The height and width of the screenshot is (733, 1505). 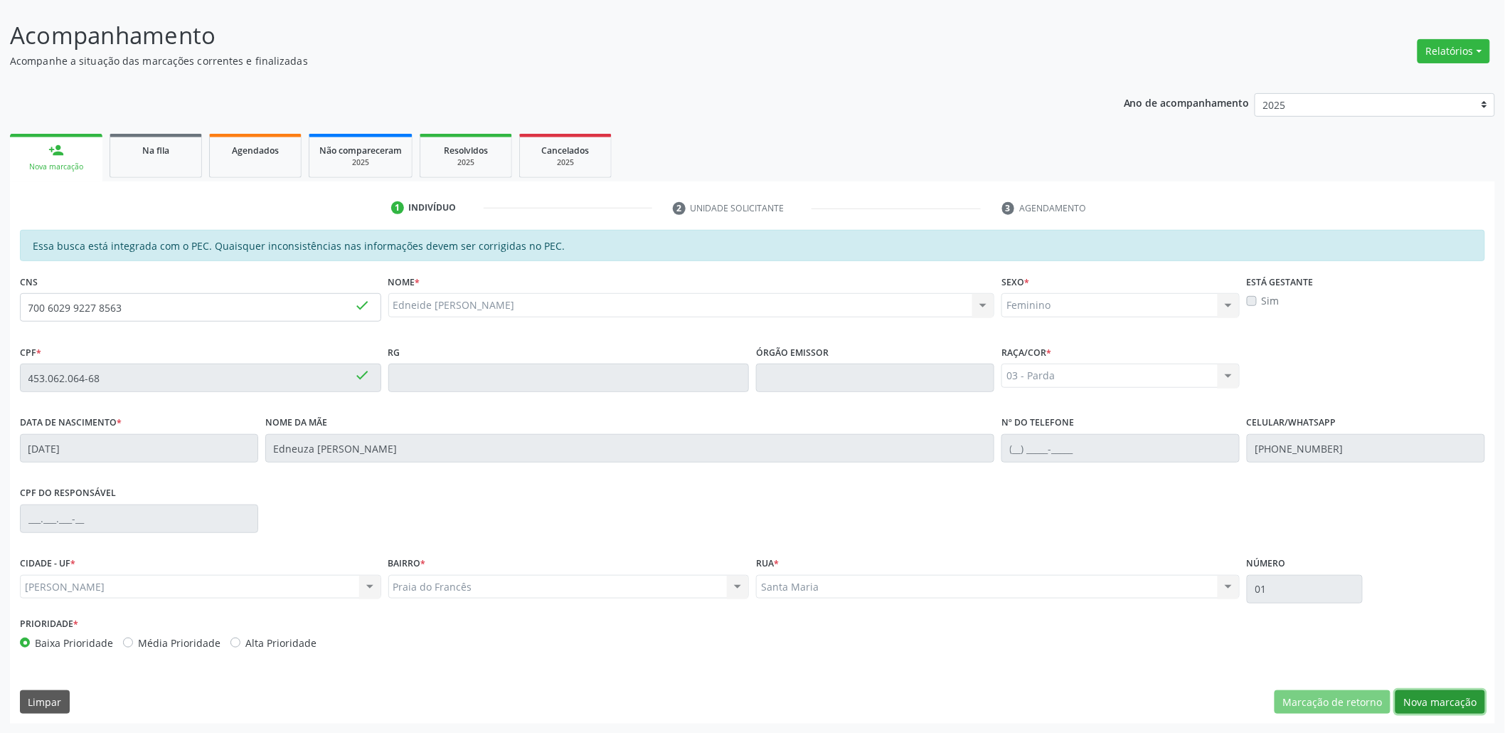 I want to click on span: Na fila, so click(x=156, y=150).